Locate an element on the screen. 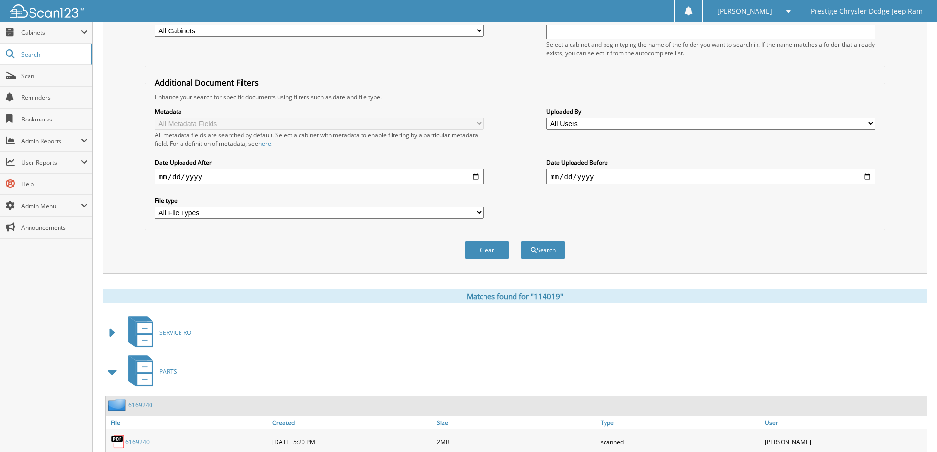  img: PDF.png is located at coordinates (118, 442).